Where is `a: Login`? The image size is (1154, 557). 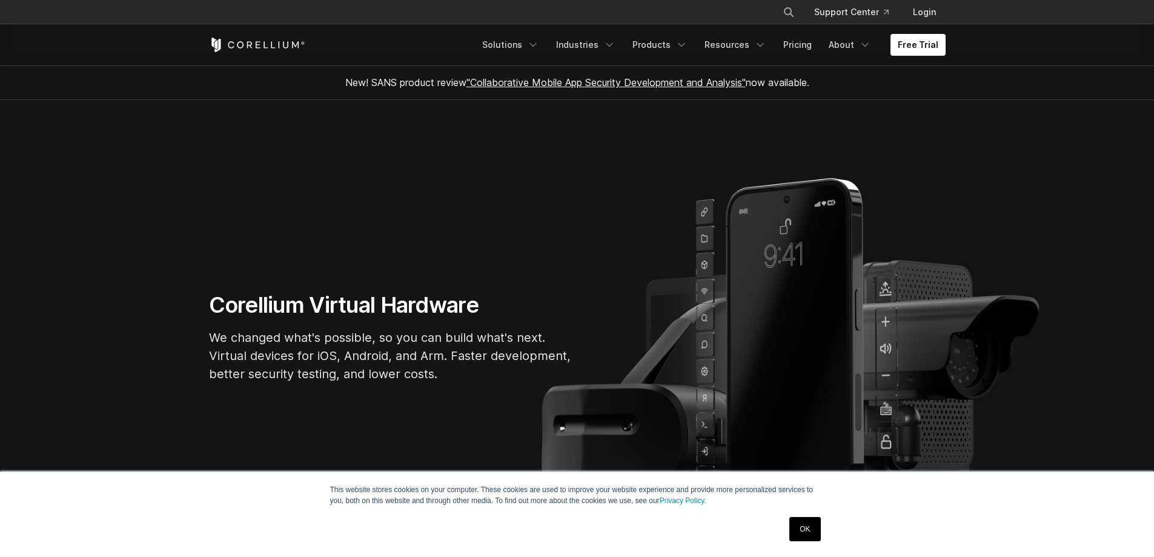 a: Login is located at coordinates (925, 12).